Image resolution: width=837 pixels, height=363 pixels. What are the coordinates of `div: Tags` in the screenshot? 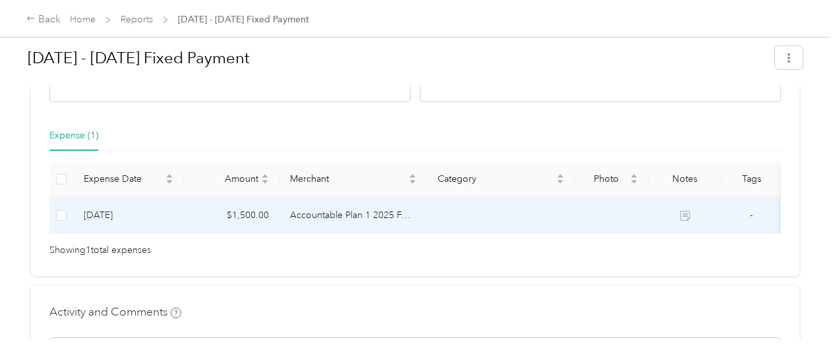 It's located at (752, 179).